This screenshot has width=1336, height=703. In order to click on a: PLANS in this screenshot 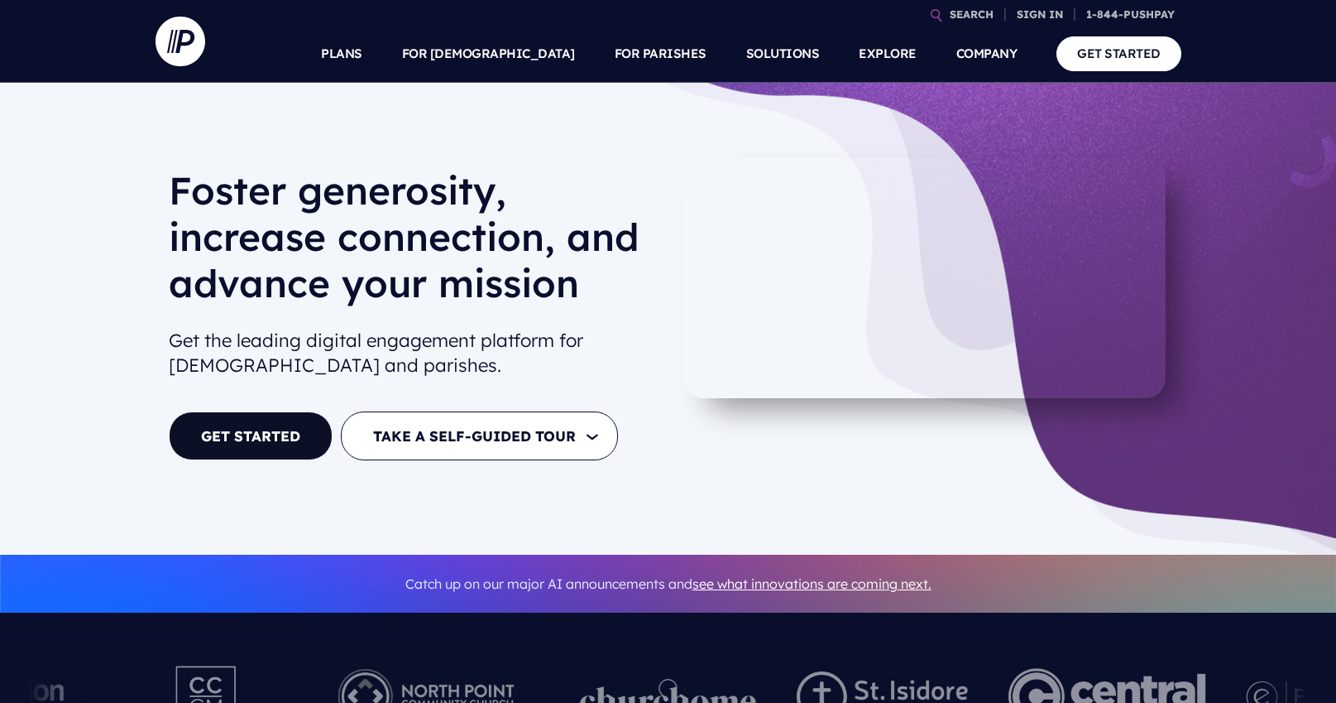, I will do `click(342, 54)`.